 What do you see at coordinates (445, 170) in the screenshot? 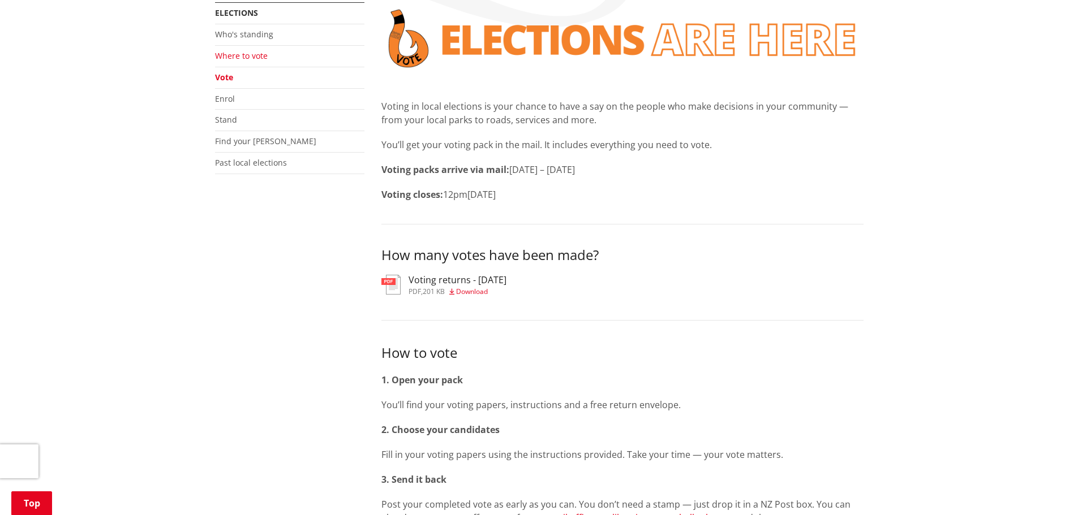
I see `strong: Voting packs arrive via mail:` at bounding box center [445, 170].